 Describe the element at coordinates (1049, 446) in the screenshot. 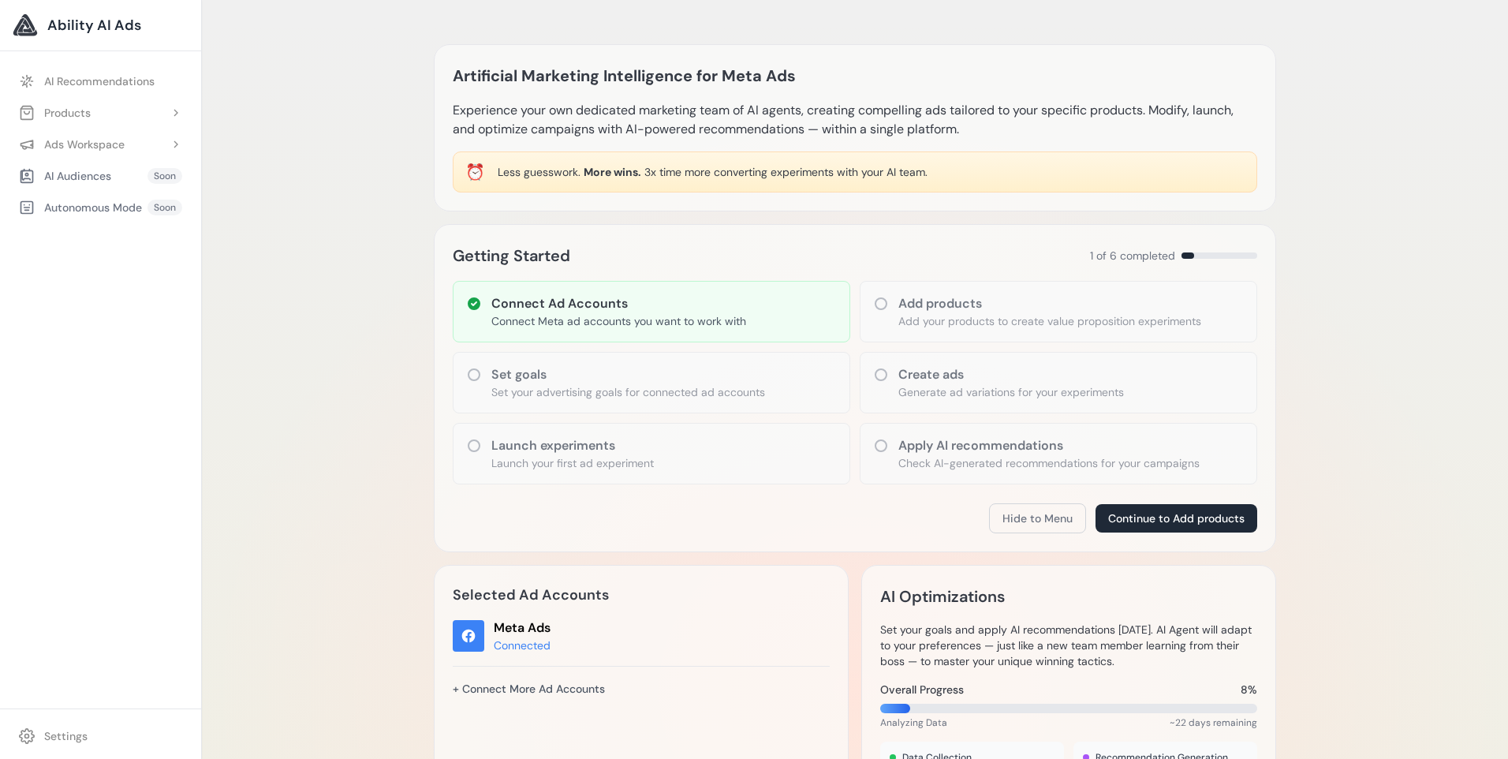

I see `h3: Apply AI recommendations` at that location.